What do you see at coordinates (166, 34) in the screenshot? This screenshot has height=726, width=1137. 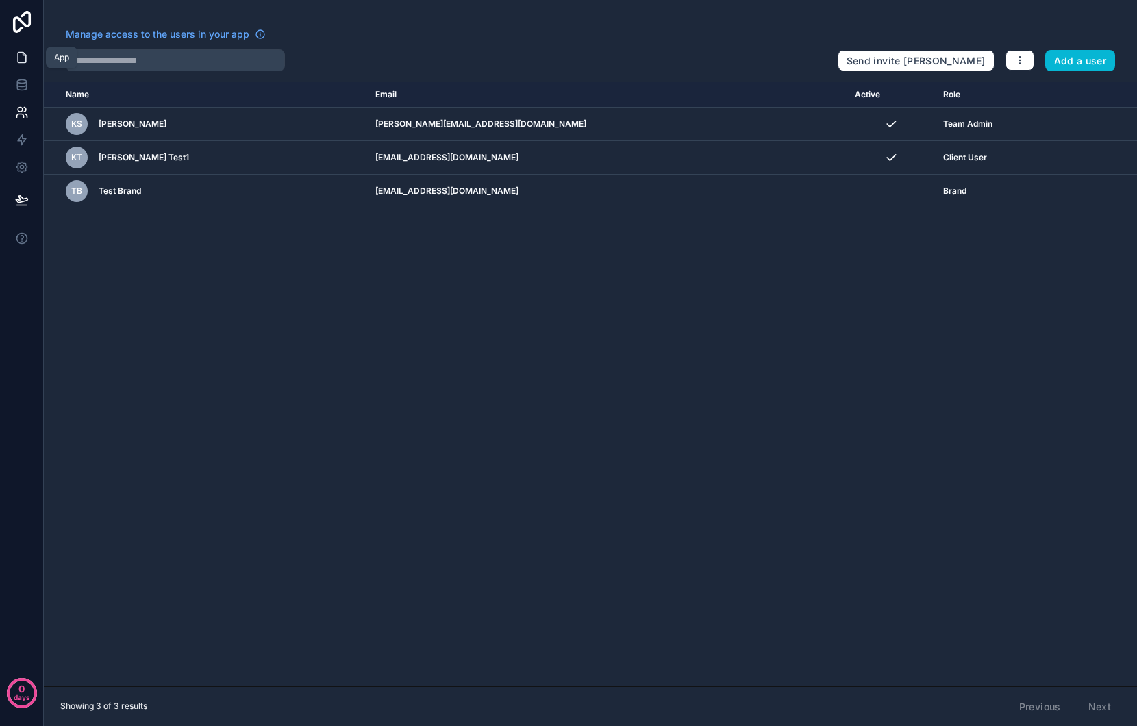 I see `a: Manage access to the users in your app` at bounding box center [166, 34].